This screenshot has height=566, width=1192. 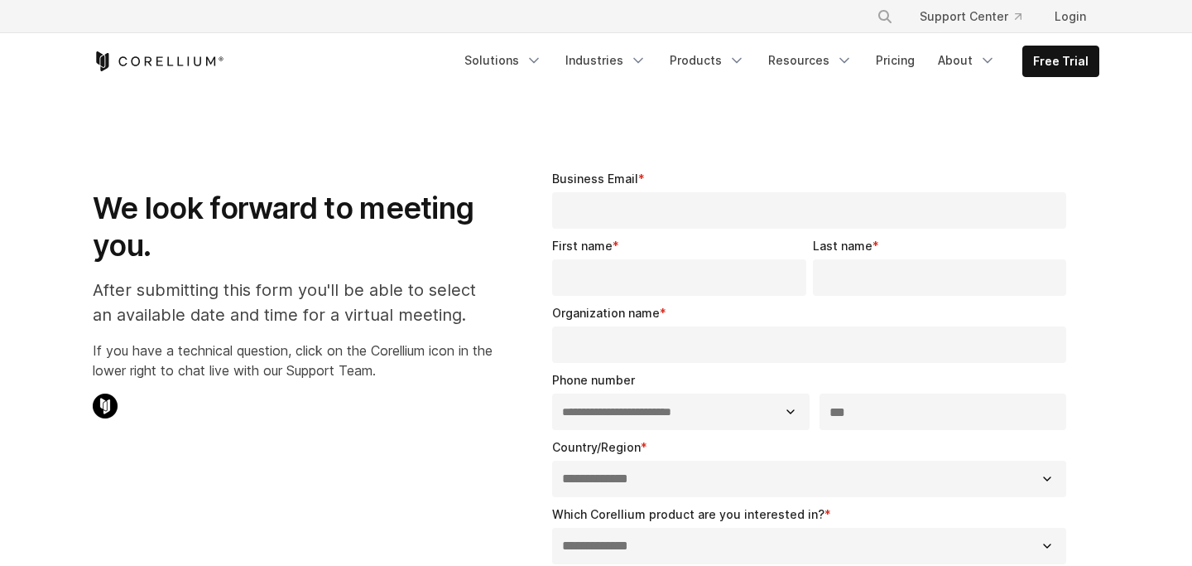 What do you see at coordinates (292, 227) in the screenshot?
I see `h1: We look forward to meeting you.` at bounding box center [292, 227].